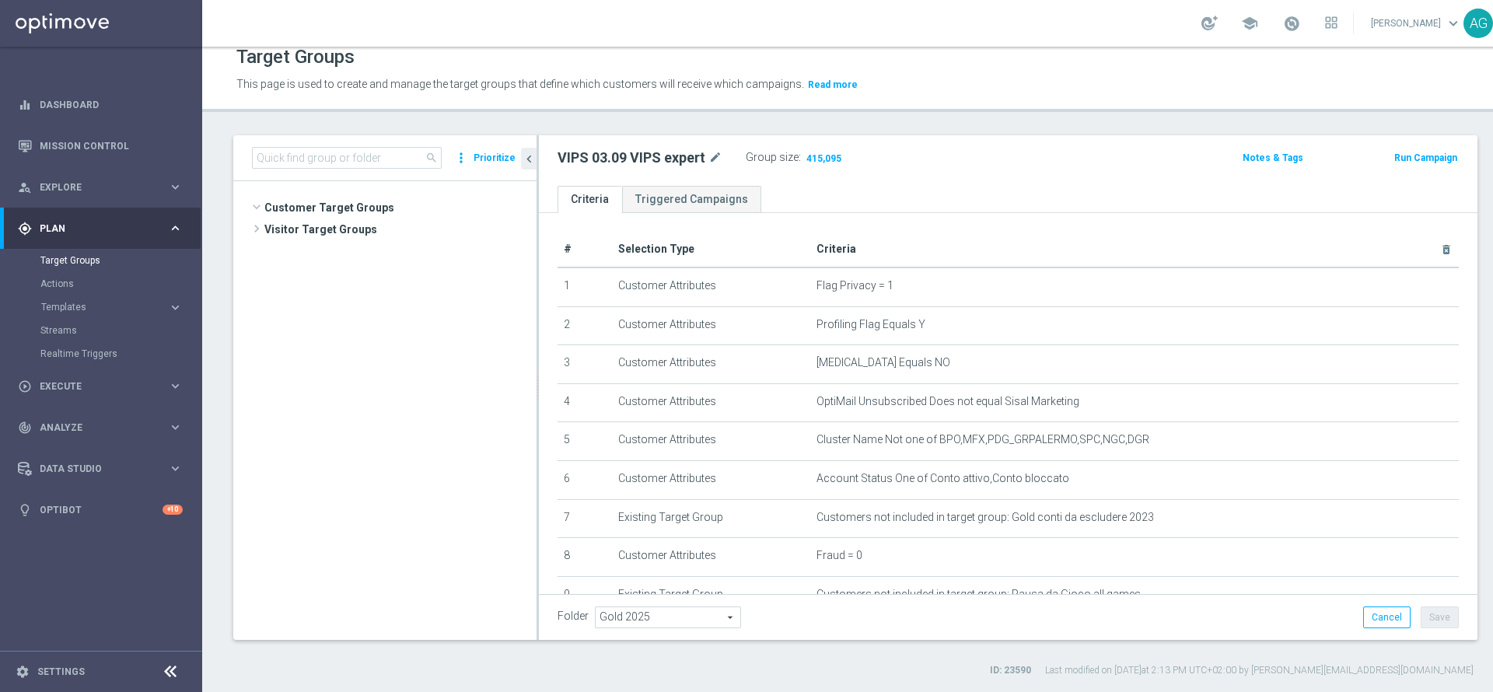 This screenshot has width=1493, height=692. What do you see at coordinates (1386, 617) in the screenshot?
I see `button: Cancel` at bounding box center [1386, 617].